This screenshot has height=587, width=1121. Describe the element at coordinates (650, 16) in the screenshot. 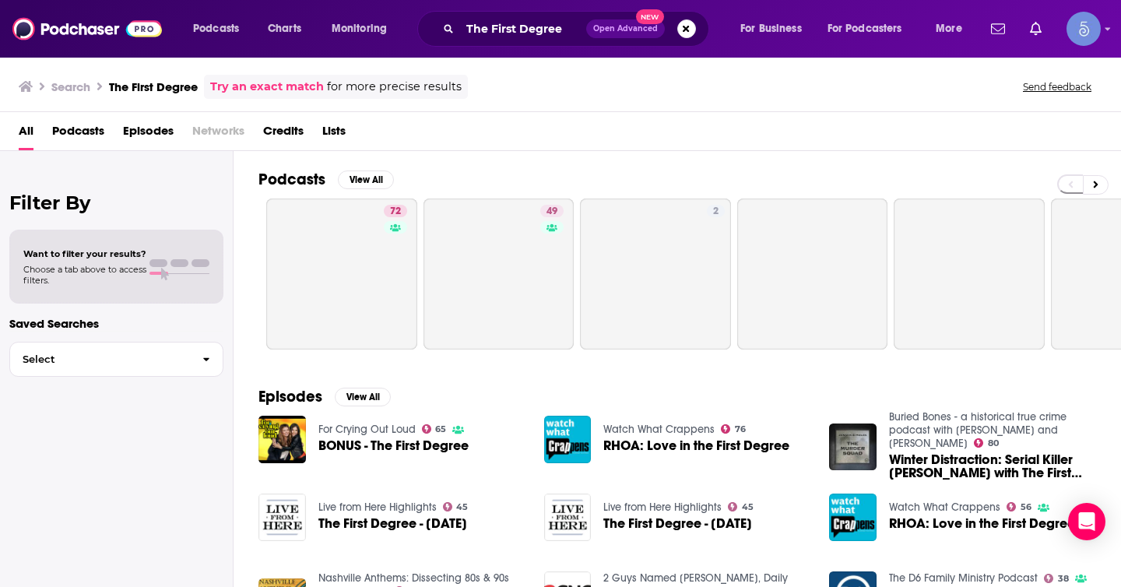

I see `span: New` at that location.